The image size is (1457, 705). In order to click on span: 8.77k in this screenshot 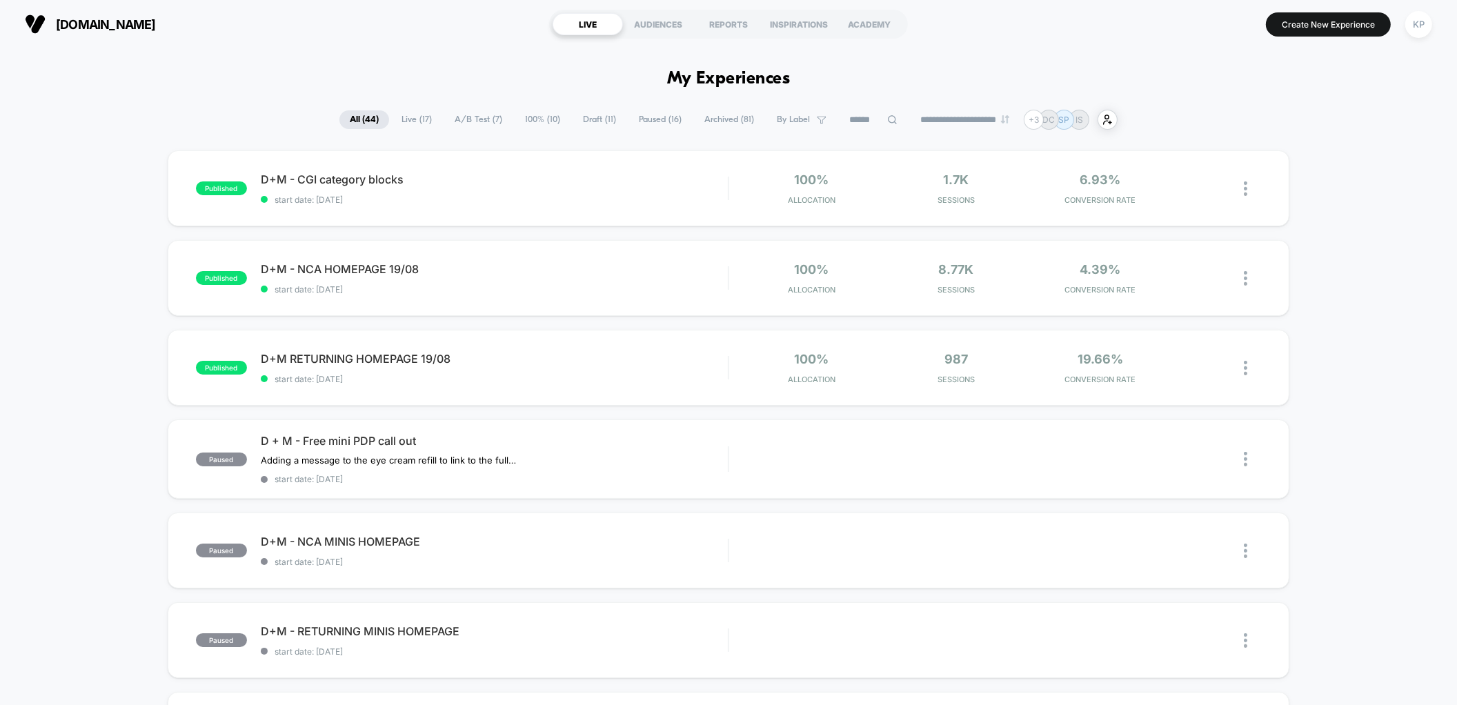, I will do `click(956, 269)`.